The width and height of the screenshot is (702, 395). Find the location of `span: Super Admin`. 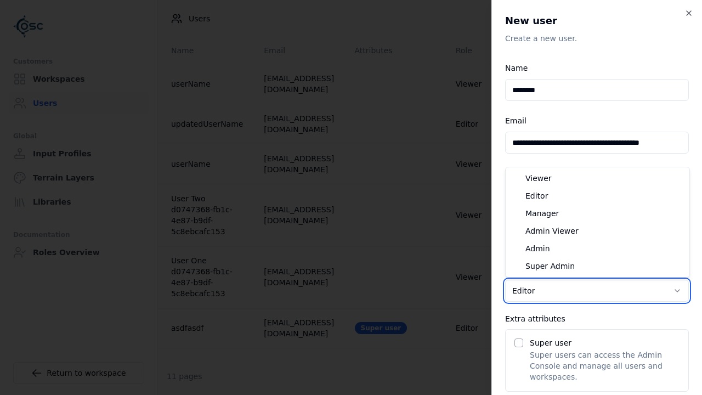

span: Super Admin is located at coordinates (550, 266).